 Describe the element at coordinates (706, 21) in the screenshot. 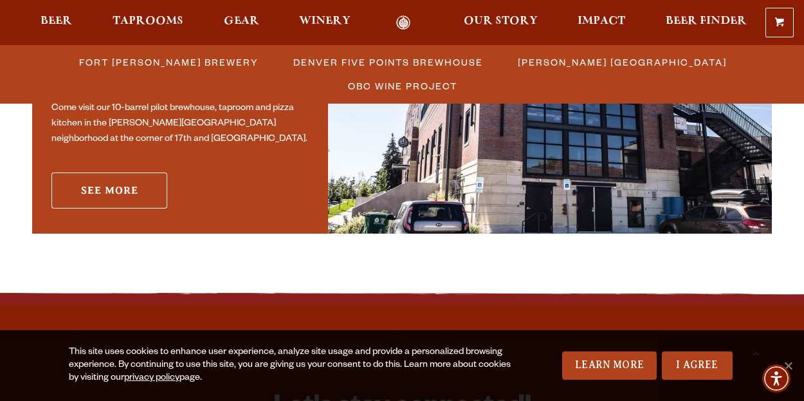

I see `span: Beer Finder` at that location.